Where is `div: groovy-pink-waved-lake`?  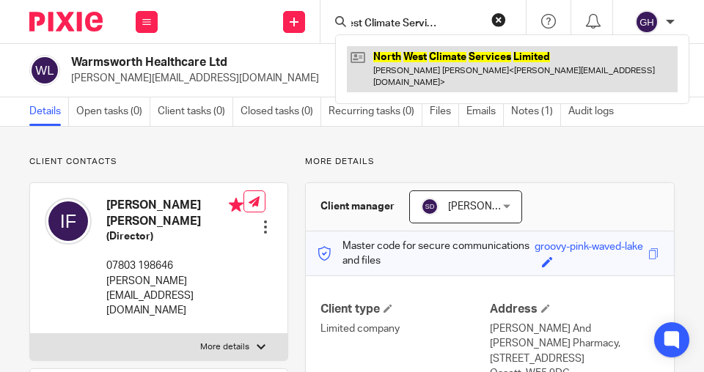
div: groovy-pink-waved-lake is located at coordinates (589, 248).